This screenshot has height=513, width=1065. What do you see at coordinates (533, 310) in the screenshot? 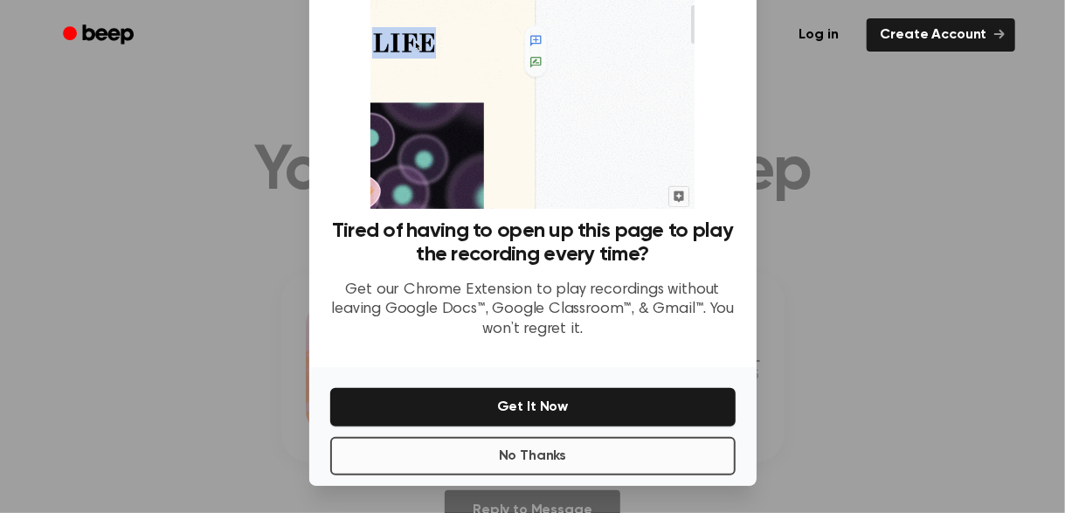
I see `p: Get our Chrome Extension to play recordings without leaving Google Docs™, Google Classroom™, & Gm...` at bounding box center [533, 310].